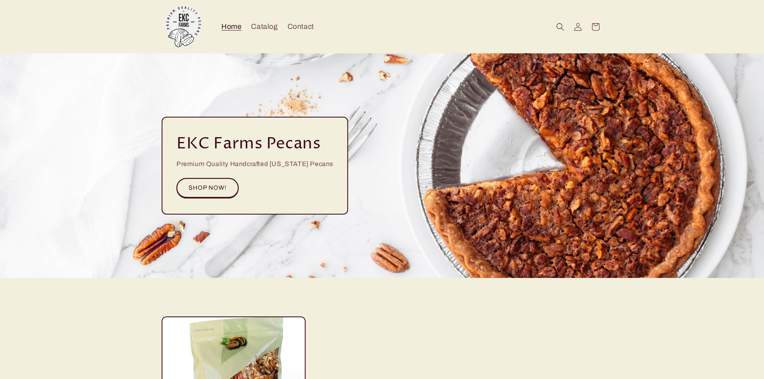  What do you see at coordinates (207, 188) in the screenshot?
I see `a: SHOP NOW!` at bounding box center [207, 188].